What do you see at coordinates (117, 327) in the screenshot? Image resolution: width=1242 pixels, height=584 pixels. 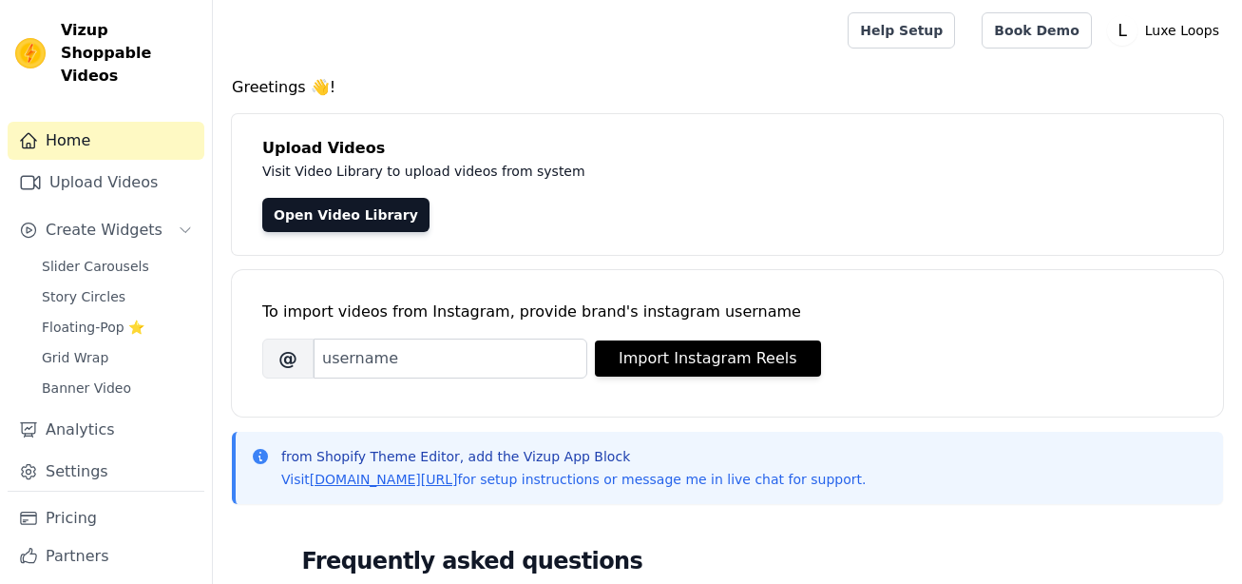 I see `a: Floating-Pop ⭐` at bounding box center [117, 327].